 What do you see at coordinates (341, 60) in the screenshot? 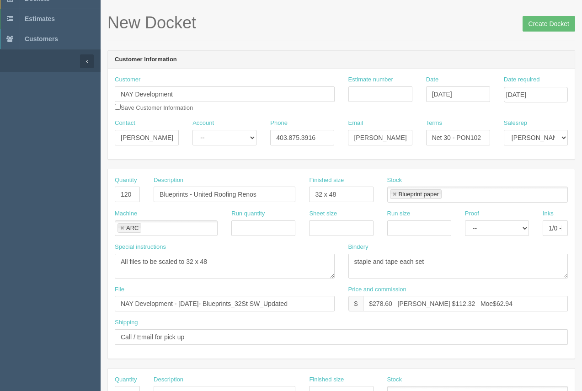
I see `header: Customer Information` at bounding box center [341, 60].